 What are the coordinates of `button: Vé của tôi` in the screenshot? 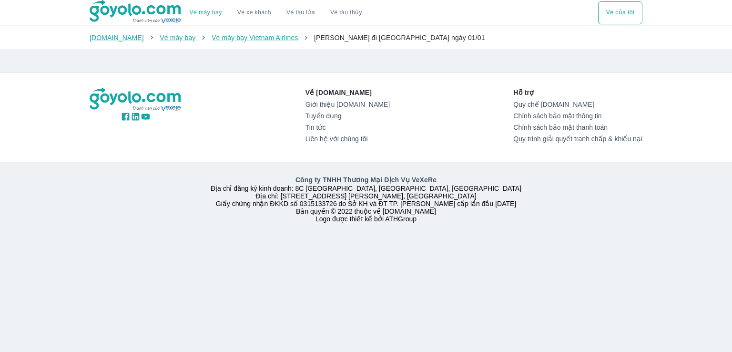 It's located at (620, 13).